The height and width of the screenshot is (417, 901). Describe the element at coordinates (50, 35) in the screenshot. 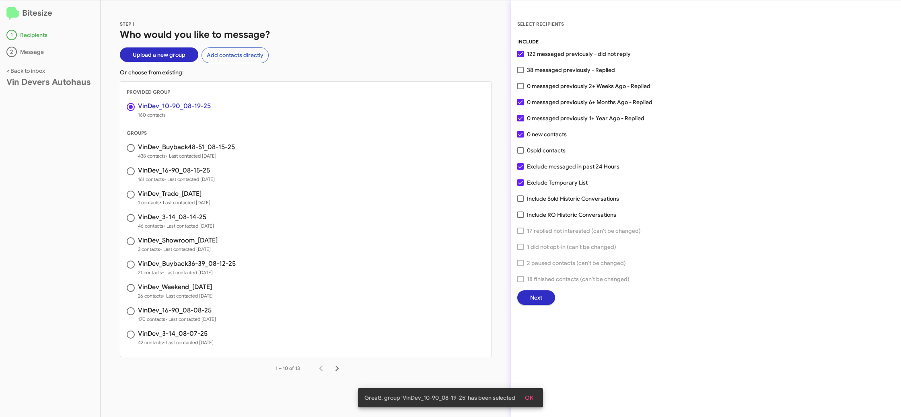

I see `div: Recipients` at that location.